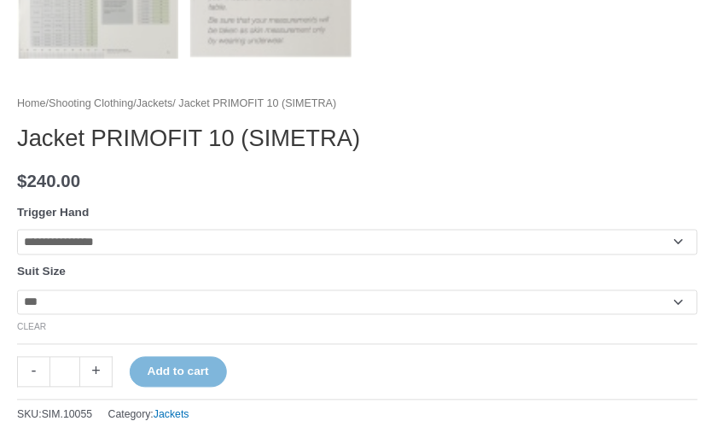 The width and height of the screenshot is (715, 421). Describe the element at coordinates (53, 212) in the screenshot. I see `label: Trigger Hand` at that location.